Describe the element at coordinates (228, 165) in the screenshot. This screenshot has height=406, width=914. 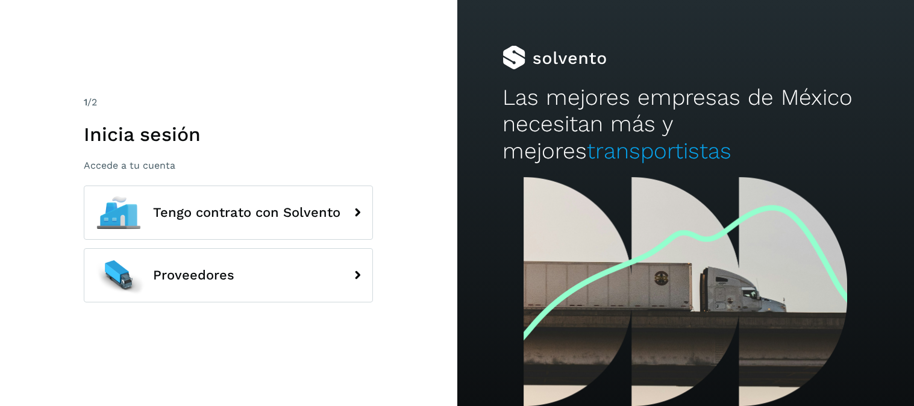
I see `p: Accede a tu cuenta` at that location.